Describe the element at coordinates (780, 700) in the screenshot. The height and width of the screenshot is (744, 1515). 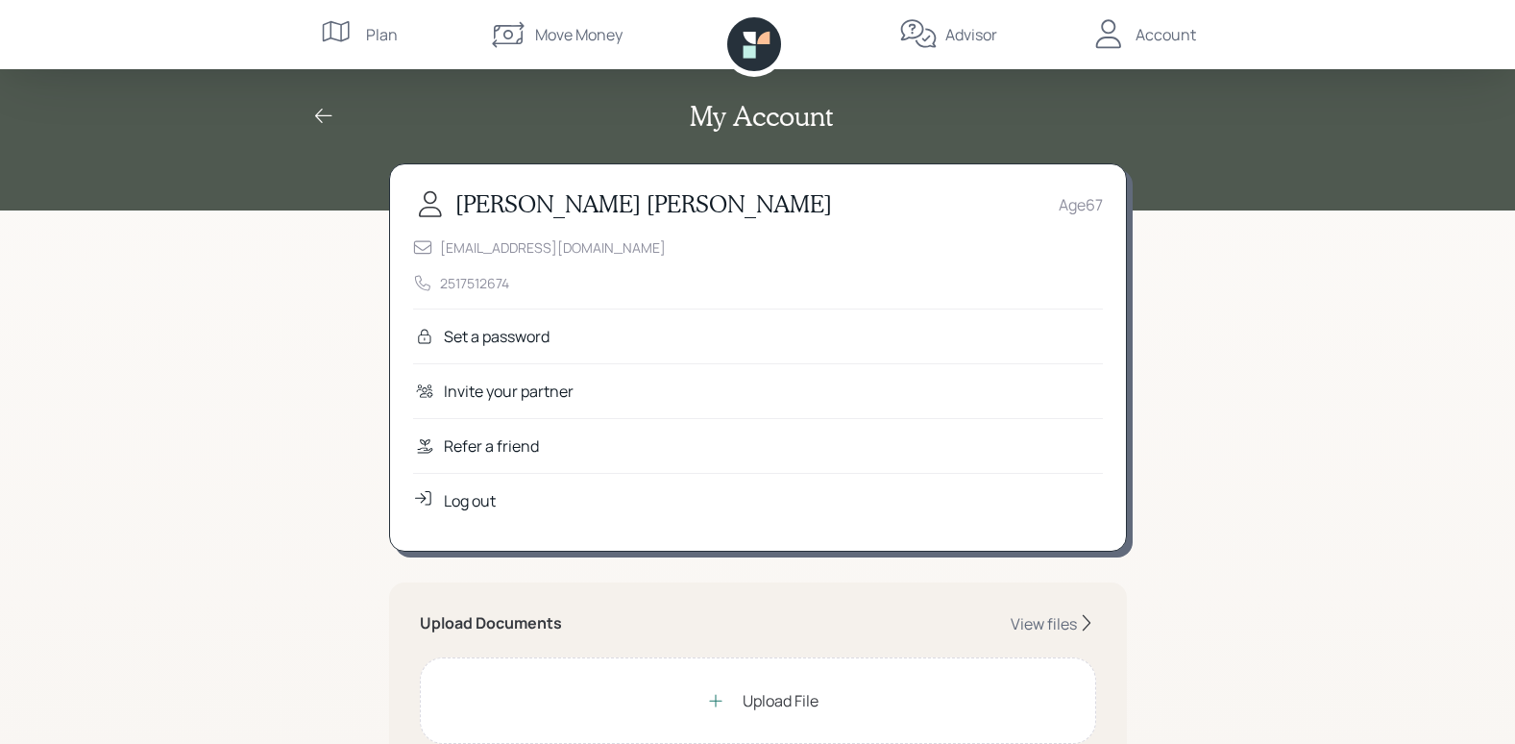
I see `div: Upload File` at that location.